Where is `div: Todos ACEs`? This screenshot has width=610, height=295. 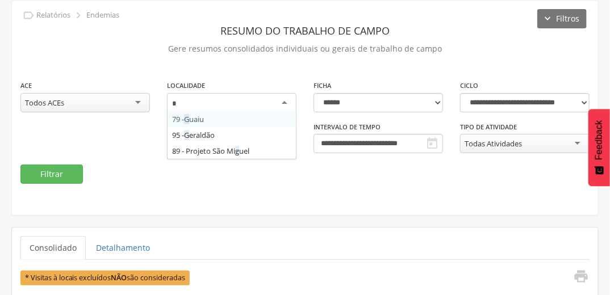
div: Todos ACEs is located at coordinates (44, 103).